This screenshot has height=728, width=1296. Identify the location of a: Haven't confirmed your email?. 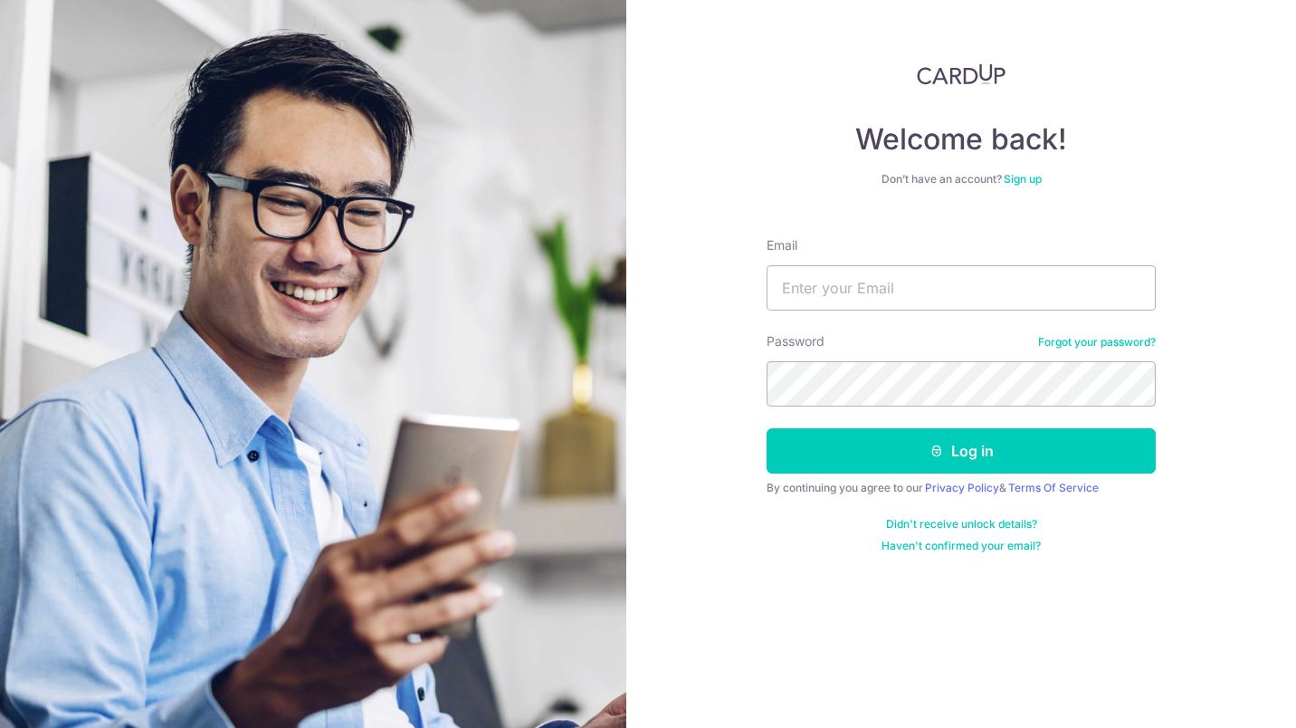
(961, 546).